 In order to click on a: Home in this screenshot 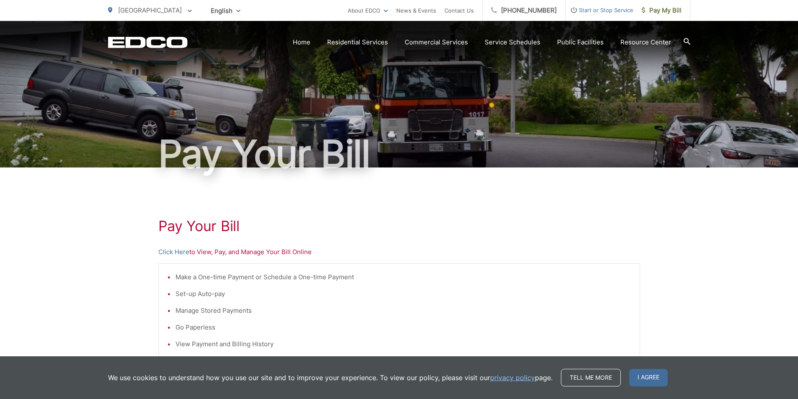, I will do `click(301, 42)`.